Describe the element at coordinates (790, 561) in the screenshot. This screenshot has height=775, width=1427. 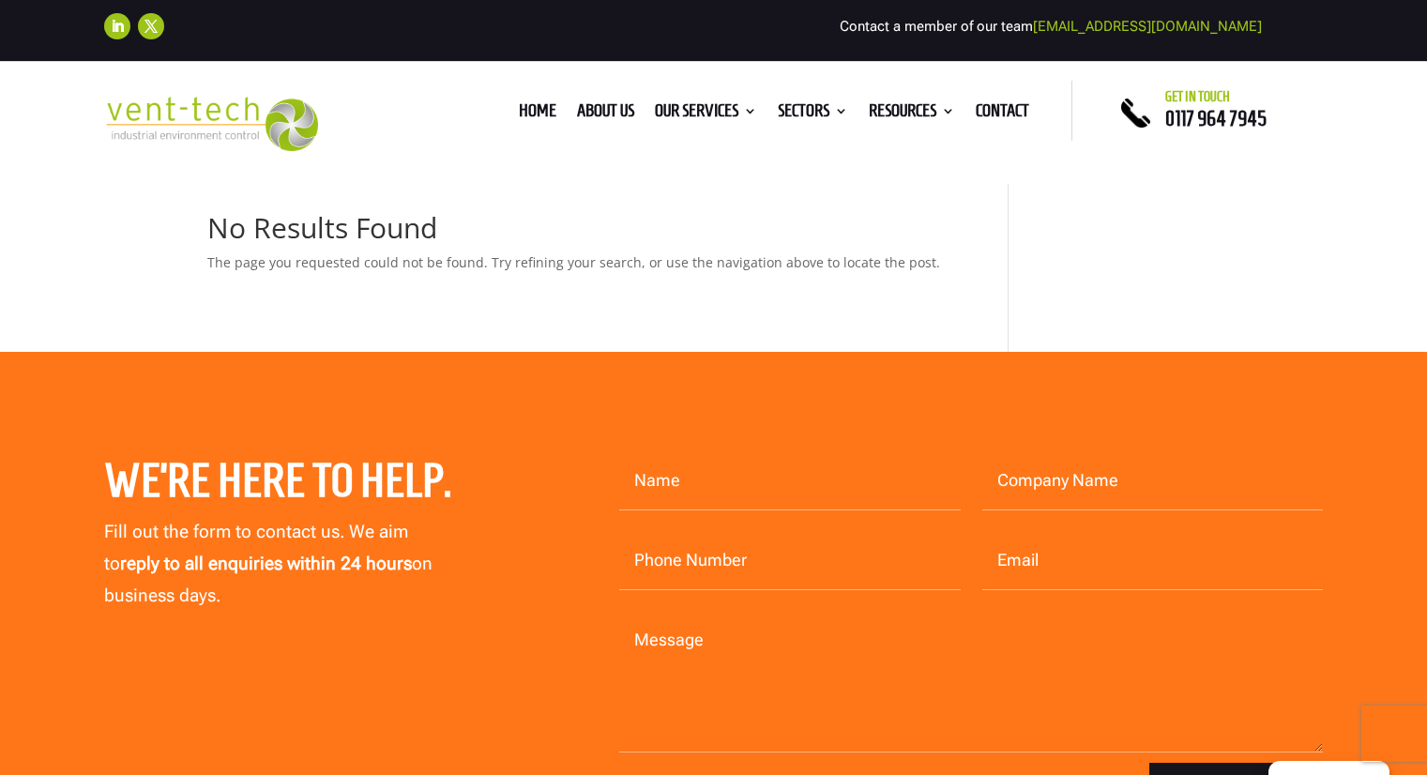
I see `input: Phone Number` at that location.